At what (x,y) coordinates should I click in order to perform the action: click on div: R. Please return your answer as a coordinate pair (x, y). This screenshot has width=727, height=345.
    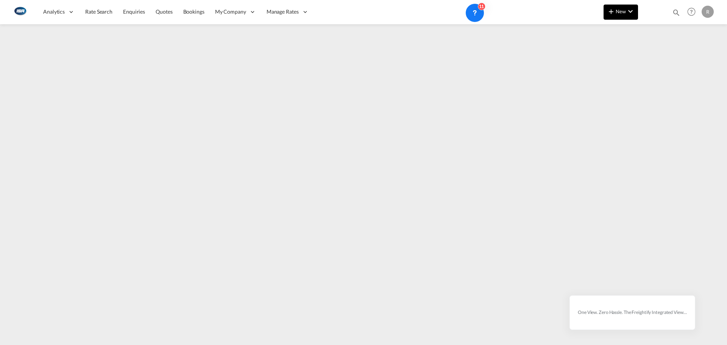
    Looking at the image, I should click on (708, 12).